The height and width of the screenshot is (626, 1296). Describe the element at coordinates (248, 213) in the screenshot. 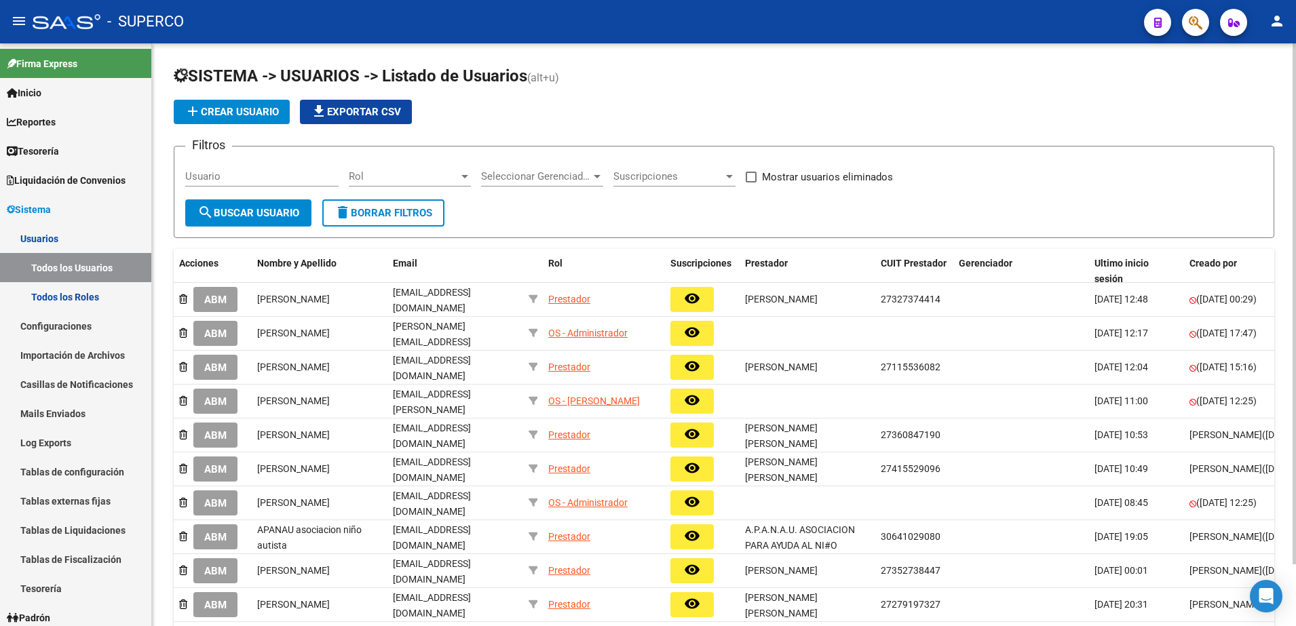

I see `span: Buscar Usuario` at that location.